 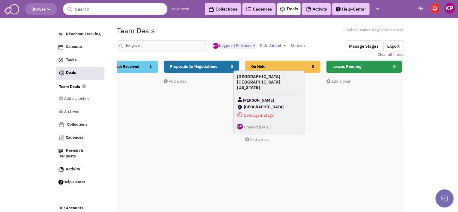 What do you see at coordinates (298, 46) in the screenshot?
I see `button: States` at bounding box center [298, 46].